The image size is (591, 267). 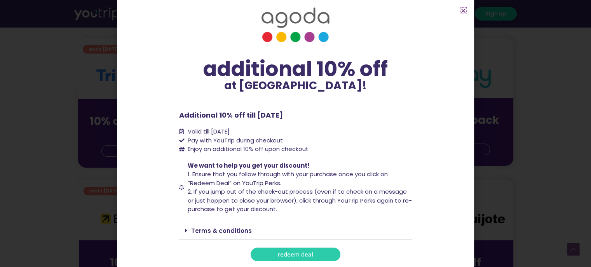 I want to click on a: Terms & conditions, so click(x=221, y=231).